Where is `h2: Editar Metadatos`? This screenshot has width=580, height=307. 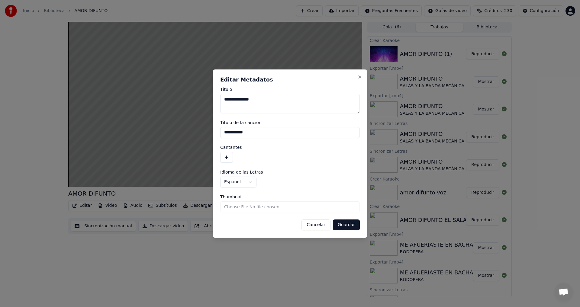
h2: Editar Metadatos is located at coordinates (290, 80).